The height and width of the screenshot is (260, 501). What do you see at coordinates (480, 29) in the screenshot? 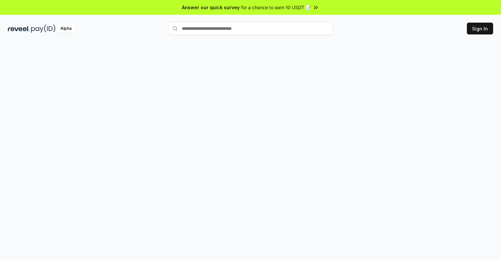
I see `button: Sign In` at bounding box center [480, 29].